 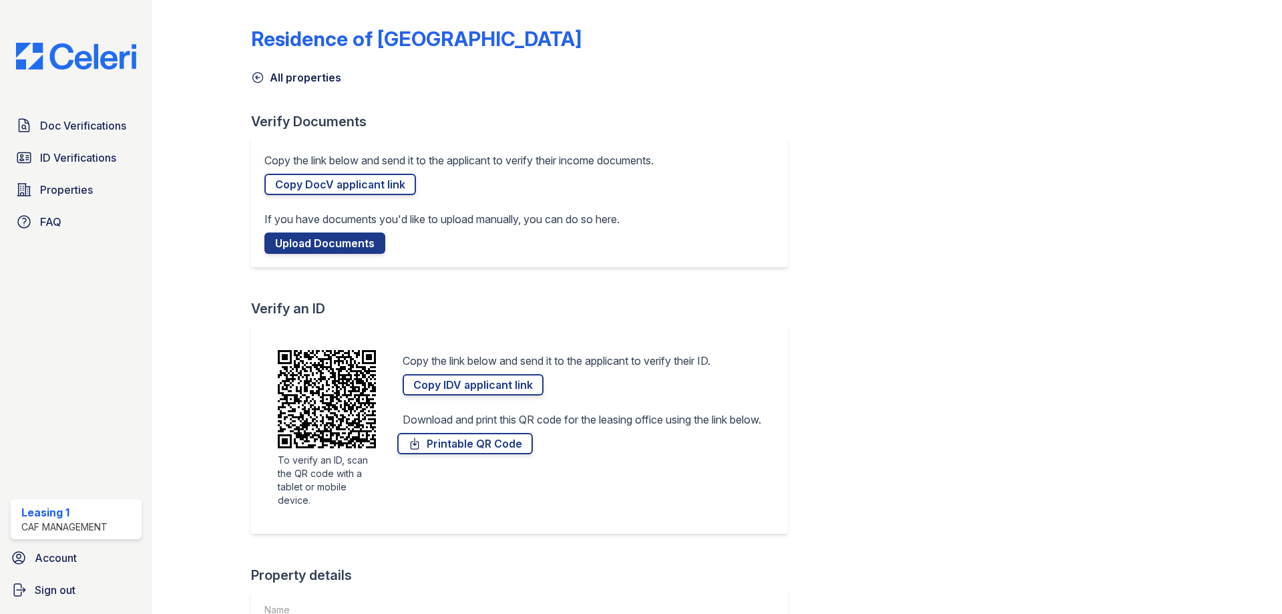 I want to click on span: Account, so click(x=55, y=557).